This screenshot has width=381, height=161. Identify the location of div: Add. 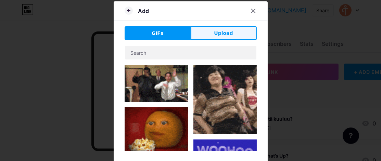
(144, 11).